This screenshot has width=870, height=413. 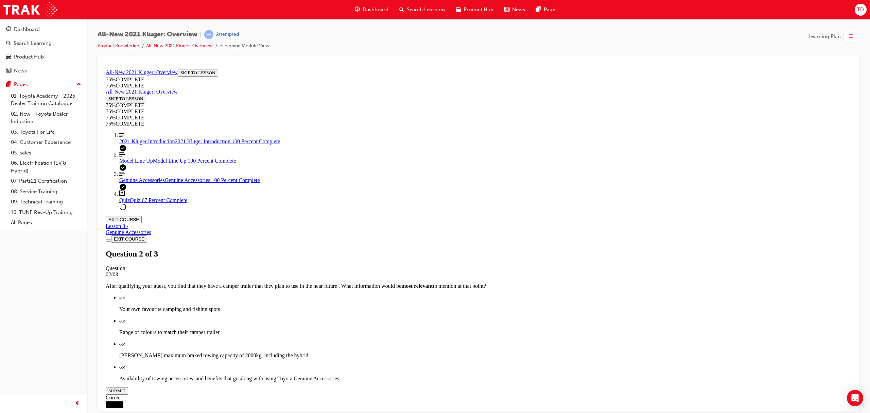 I want to click on div: Open Intercom Messenger, so click(x=855, y=398).